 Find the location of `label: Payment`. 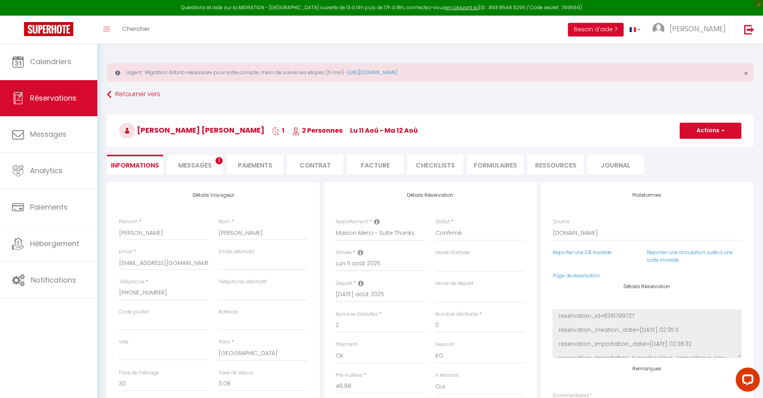

label: Payment is located at coordinates (347, 344).